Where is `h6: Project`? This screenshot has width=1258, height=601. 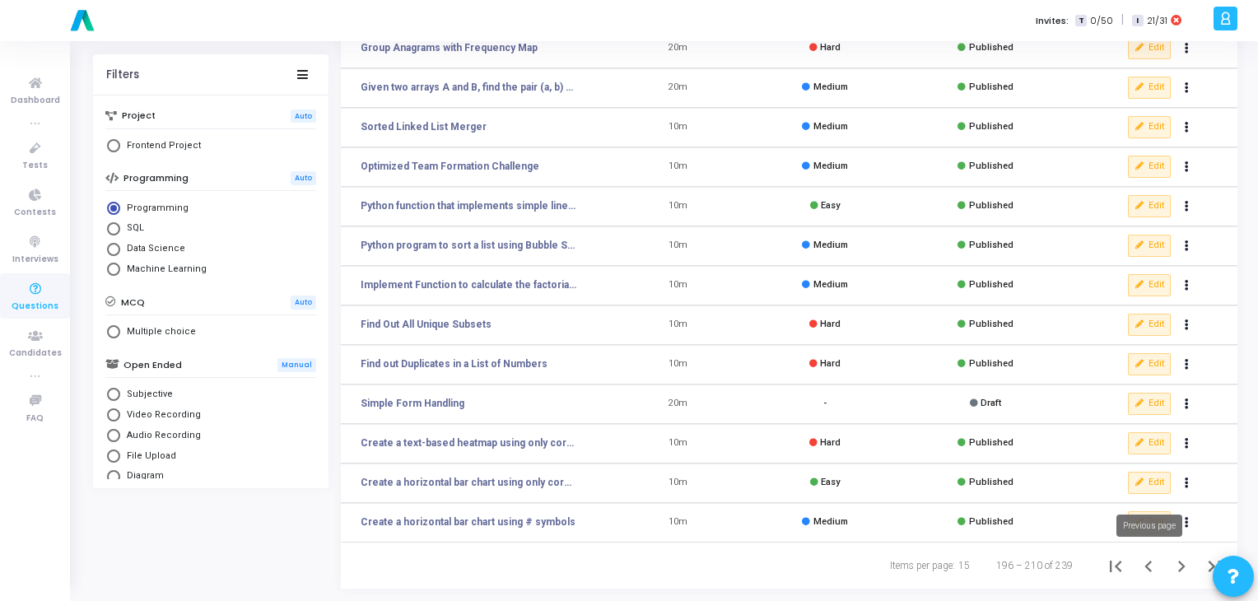 h6: Project is located at coordinates (138, 115).